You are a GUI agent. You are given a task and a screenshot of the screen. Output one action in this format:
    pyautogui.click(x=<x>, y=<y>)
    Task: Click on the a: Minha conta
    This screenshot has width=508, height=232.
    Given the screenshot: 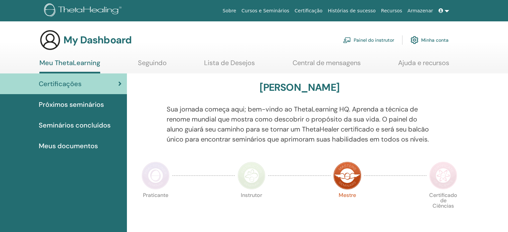 What is the action you would take?
    pyautogui.click(x=429, y=40)
    